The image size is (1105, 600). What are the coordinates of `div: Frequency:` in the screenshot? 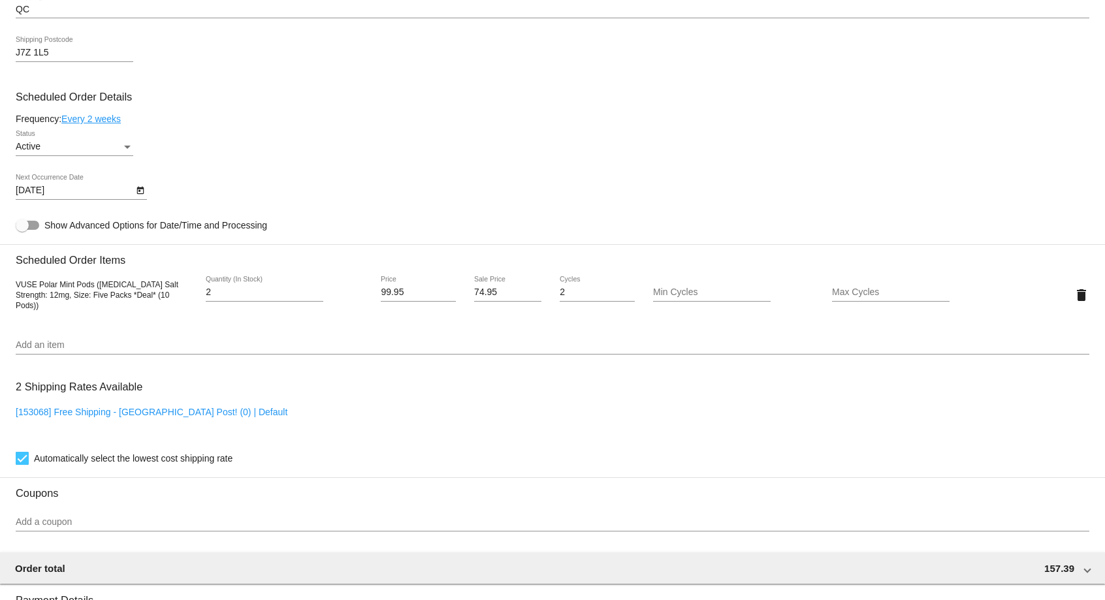 It's located at (553, 119).